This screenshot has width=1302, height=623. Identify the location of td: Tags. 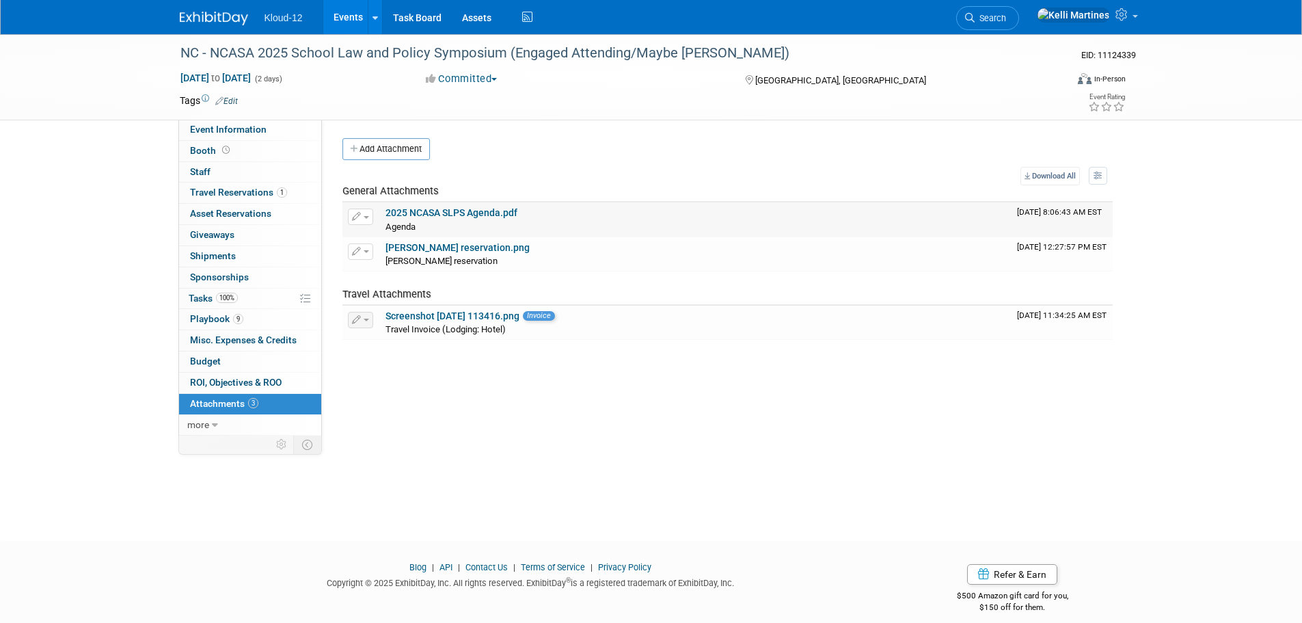
(209, 100).